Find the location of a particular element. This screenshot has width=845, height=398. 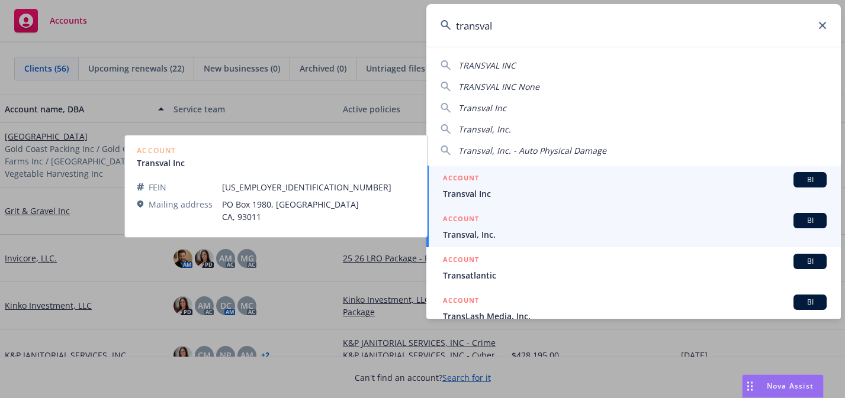

button: Nova Assist is located at coordinates (783, 387).